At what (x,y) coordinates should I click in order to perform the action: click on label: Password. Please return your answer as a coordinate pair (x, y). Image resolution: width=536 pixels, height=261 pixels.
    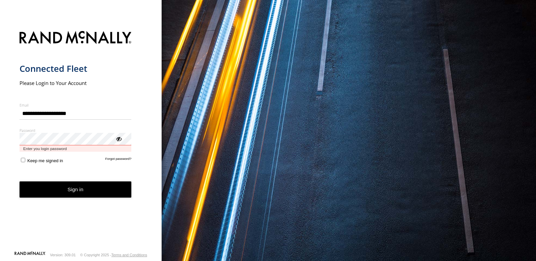
    Looking at the image, I should click on (75, 130).